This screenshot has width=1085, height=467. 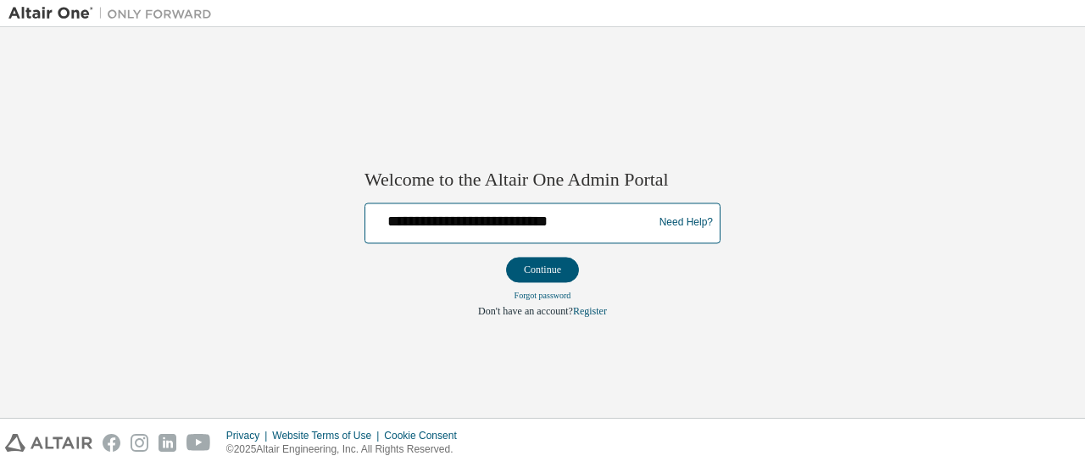 I want to click on div: Privacy, so click(x=249, y=436).